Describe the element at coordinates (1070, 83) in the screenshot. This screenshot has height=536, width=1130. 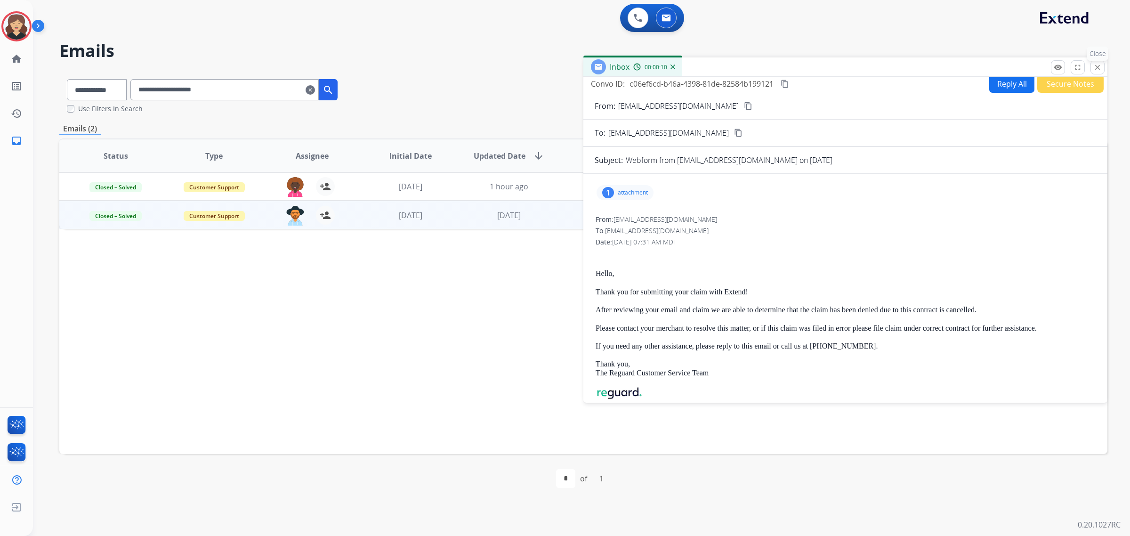
I see `button: Secure Notes` at that location.